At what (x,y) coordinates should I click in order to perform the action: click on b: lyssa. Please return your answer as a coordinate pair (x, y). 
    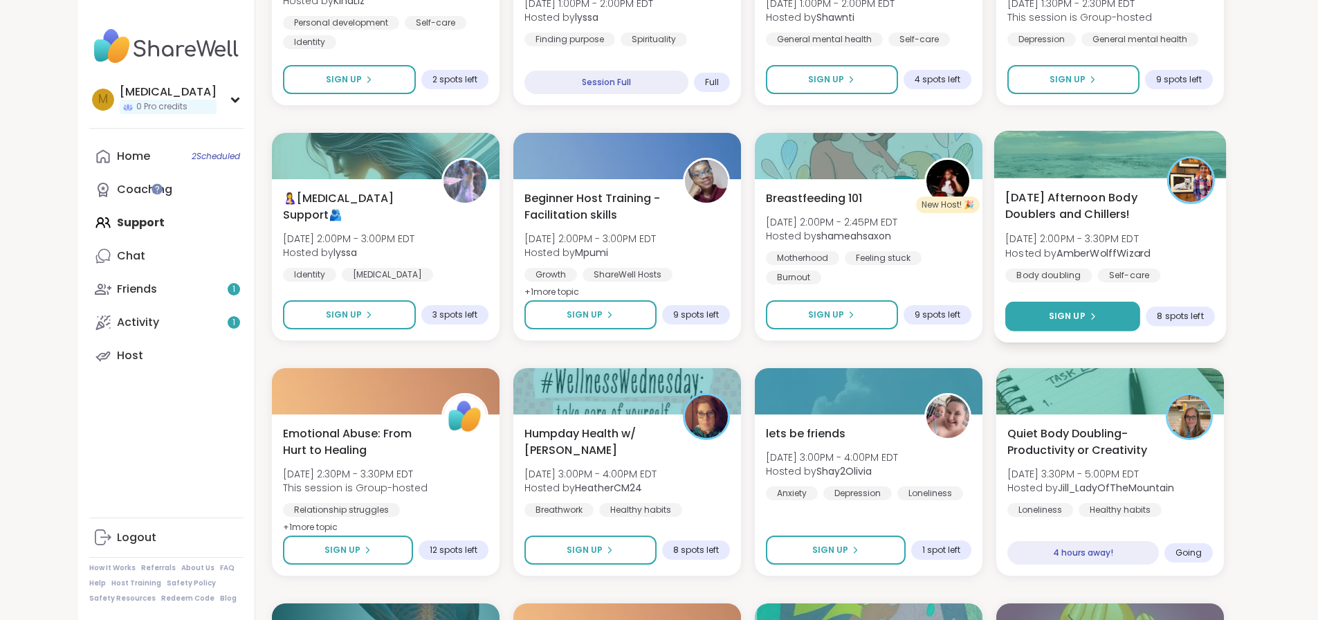
    Looking at the image, I should click on (345, 253).